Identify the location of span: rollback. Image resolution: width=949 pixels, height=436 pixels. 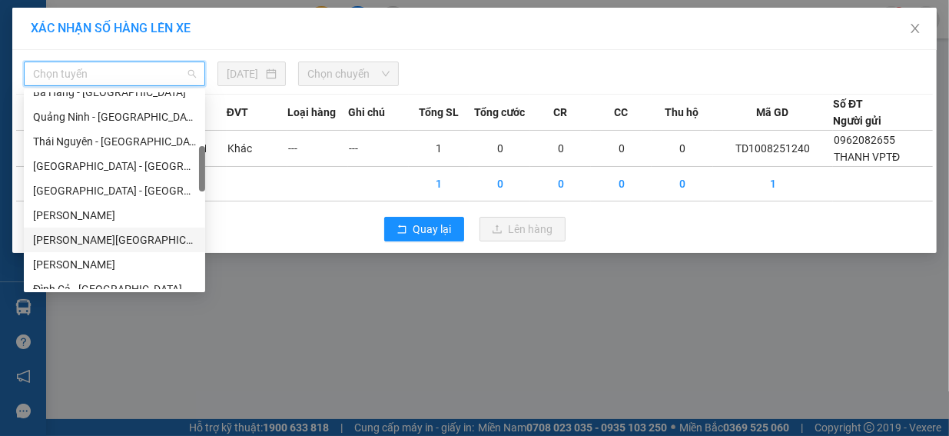
(402, 230).